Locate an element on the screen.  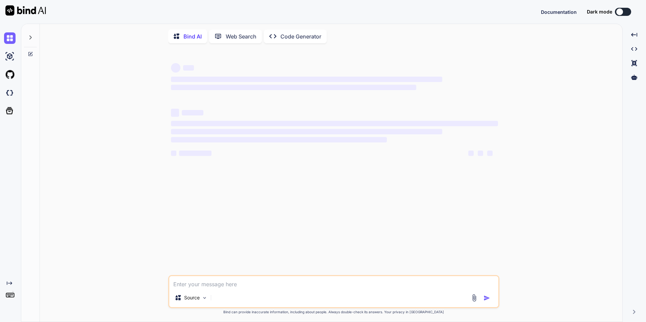
p: Source is located at coordinates (192, 298).